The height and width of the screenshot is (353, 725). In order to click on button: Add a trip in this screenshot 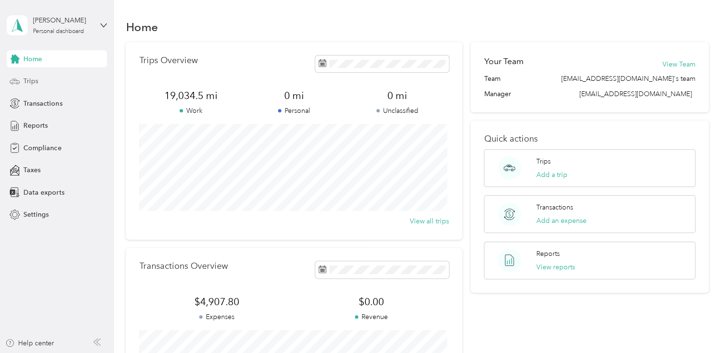, I will do `click(552, 174)`.